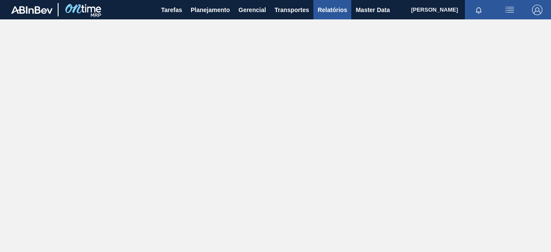 This screenshot has height=252, width=551. I want to click on span: Gerencial, so click(252, 10).